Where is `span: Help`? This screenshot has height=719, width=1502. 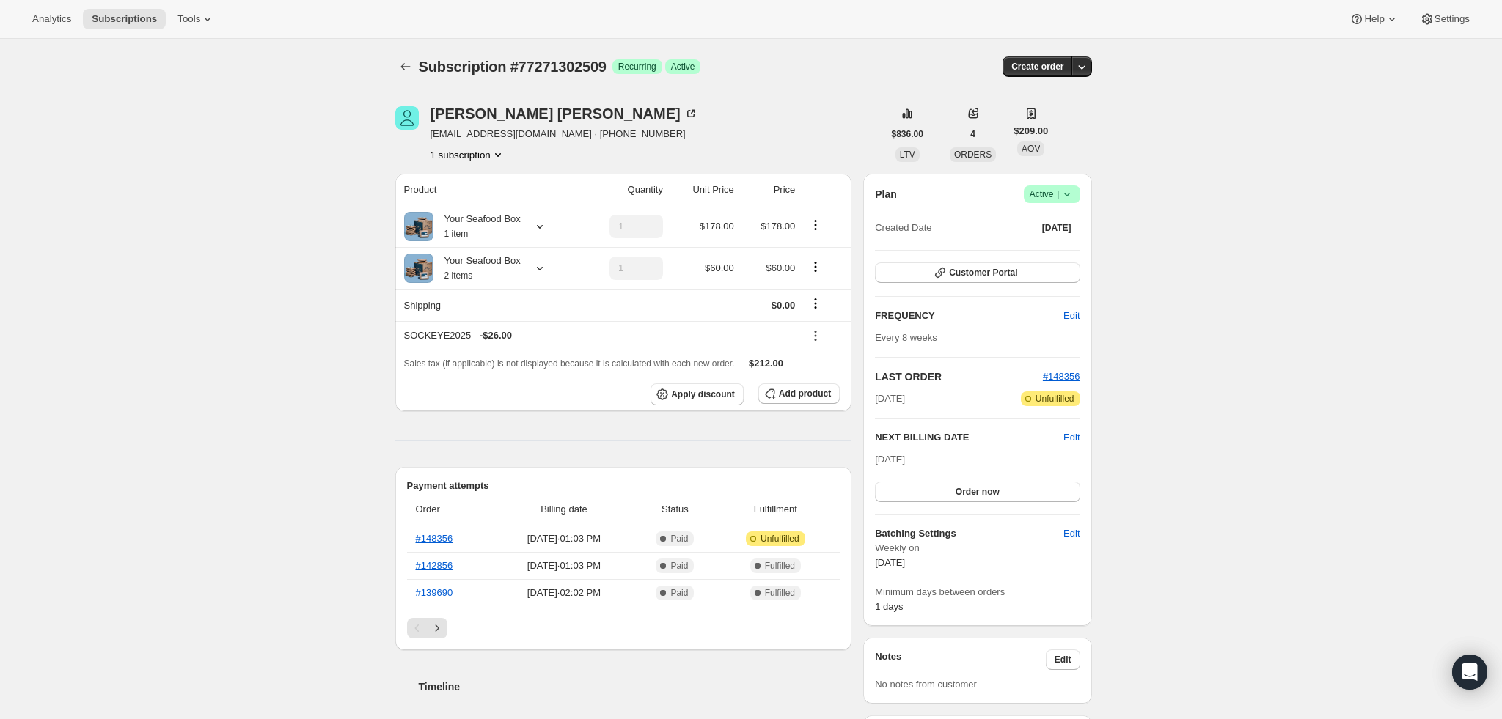
span: Help is located at coordinates (1373, 19).